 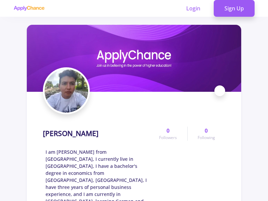 I want to click on img: applychance logo text only, so click(x=29, y=8).